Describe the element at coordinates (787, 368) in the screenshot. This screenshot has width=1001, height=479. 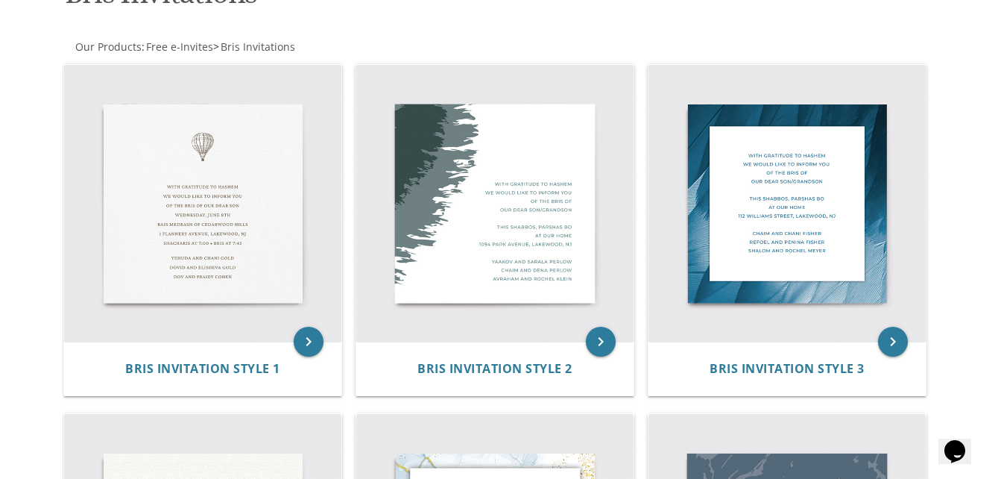
I see `span: Bris Invitation Style 3` at that location.